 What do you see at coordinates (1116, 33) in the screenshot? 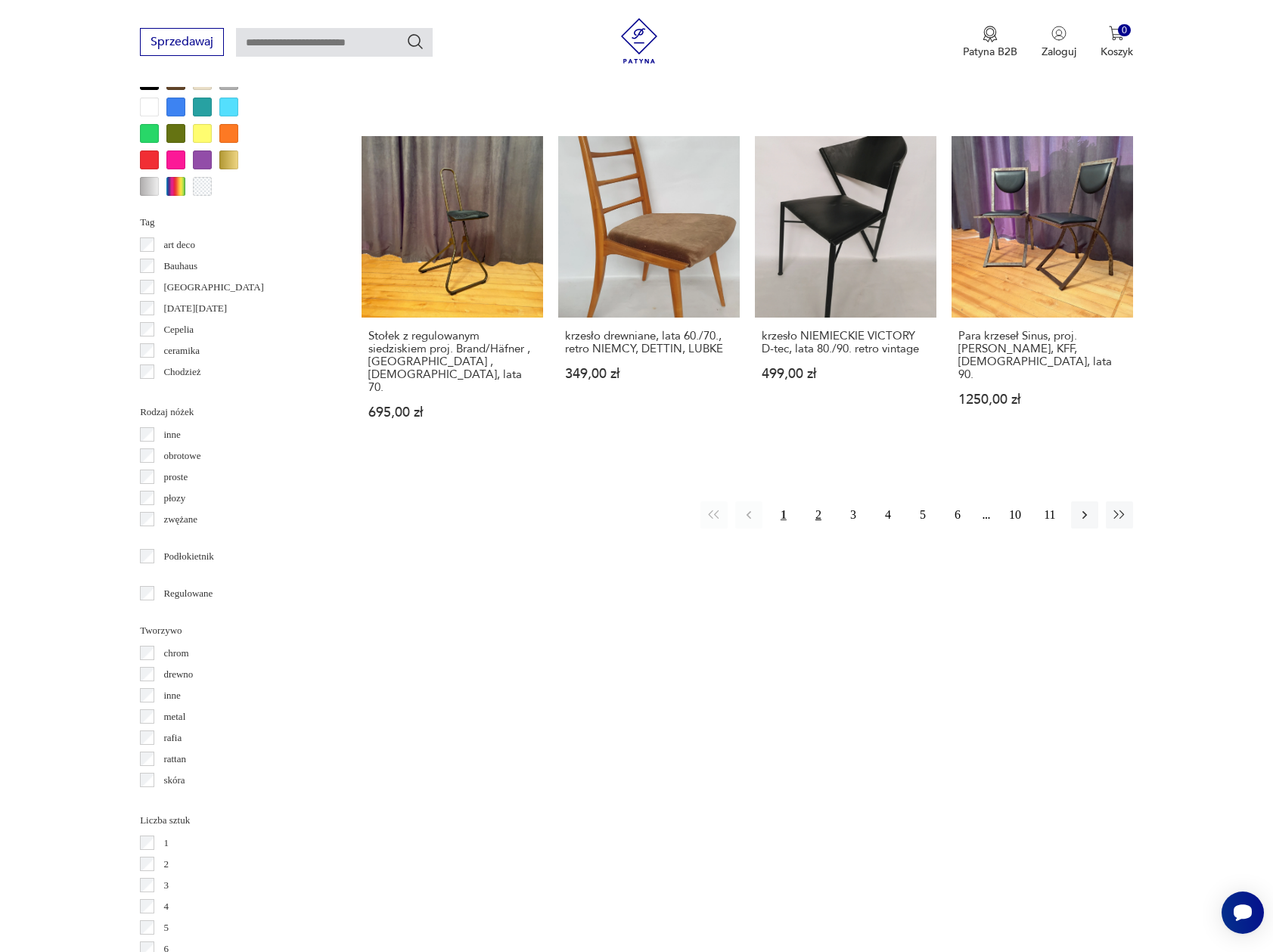
I see `img: Ikona koszyka` at bounding box center [1116, 33].